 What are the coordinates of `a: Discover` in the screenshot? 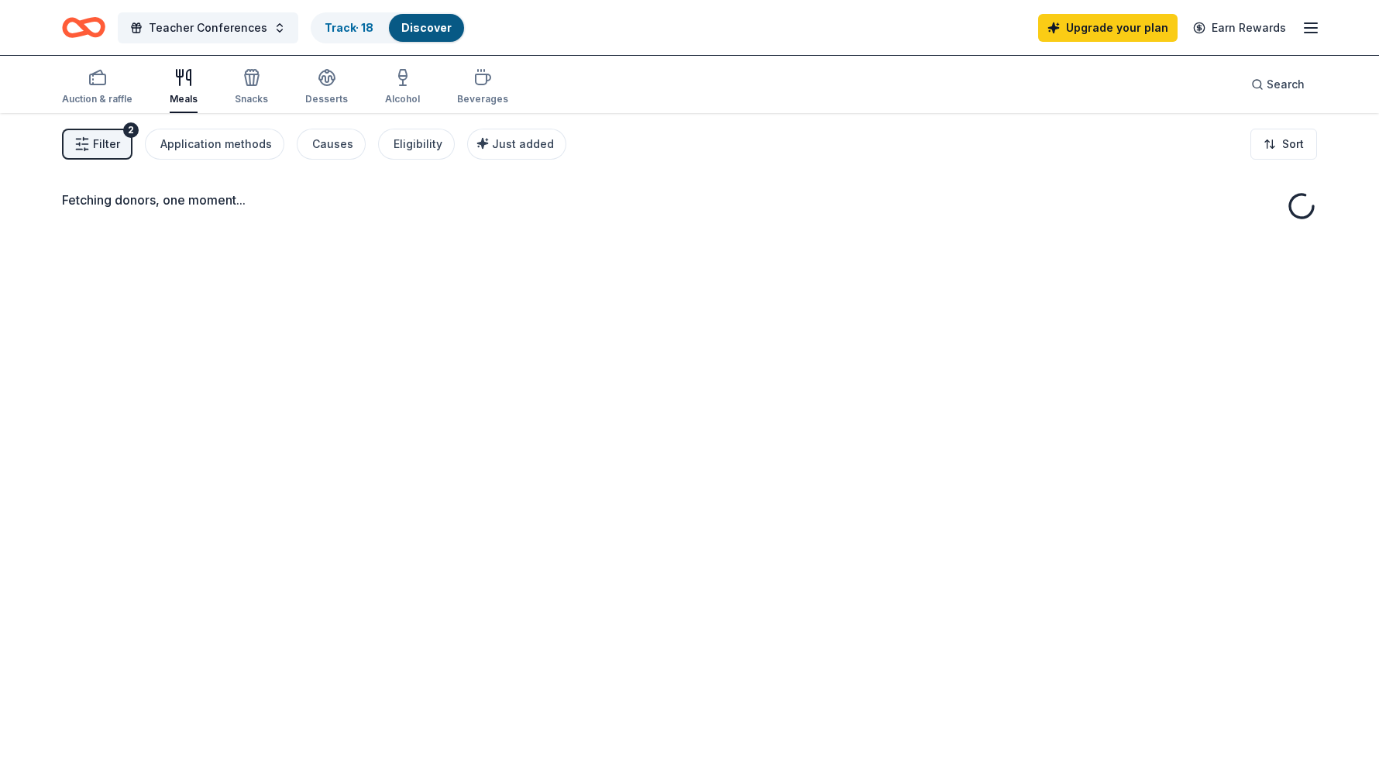 It's located at (426, 27).